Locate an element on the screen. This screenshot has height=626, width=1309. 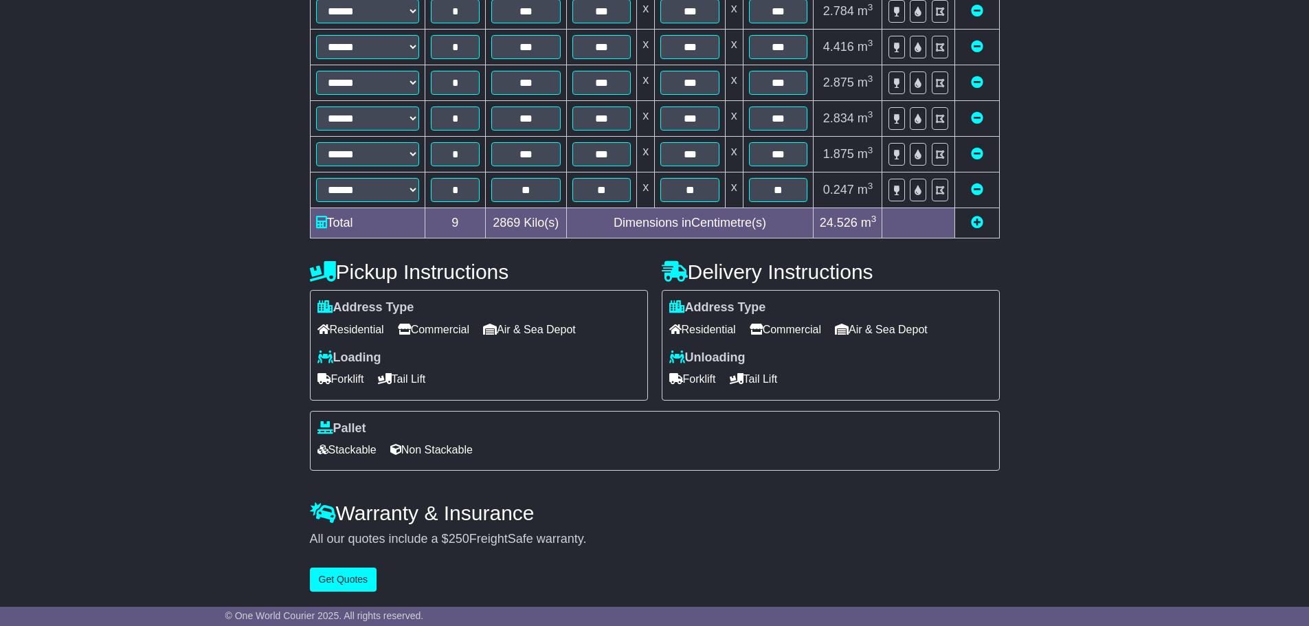
h4: Delivery Instructions is located at coordinates (831, 272).